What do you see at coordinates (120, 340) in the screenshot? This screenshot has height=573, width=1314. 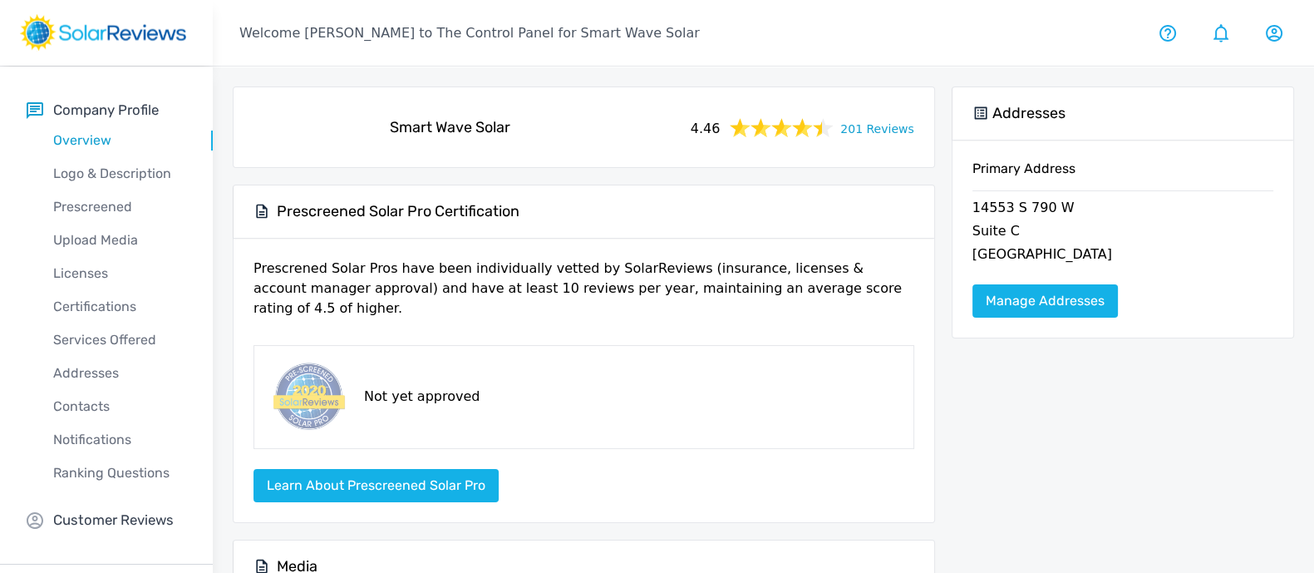 I see `a: Services Offered` at bounding box center [120, 340].